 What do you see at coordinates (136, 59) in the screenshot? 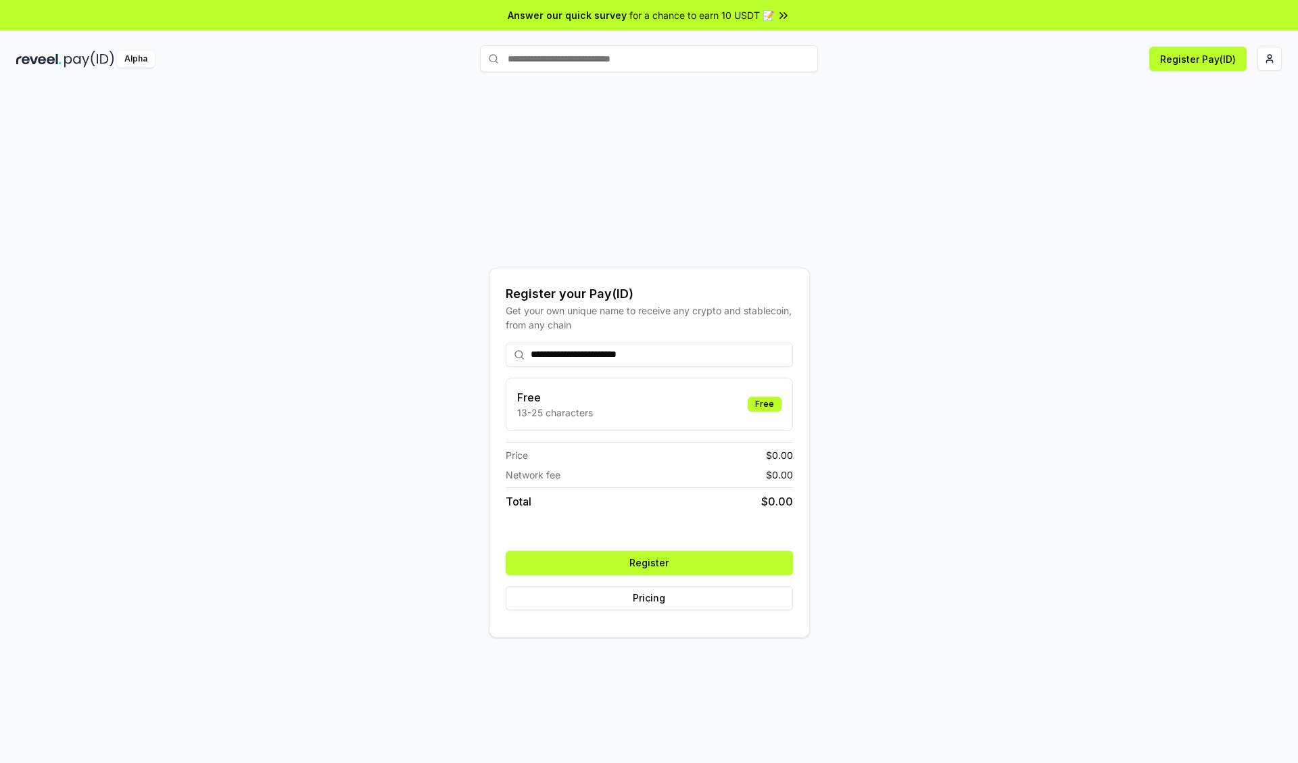
I see `div: Alpha` at bounding box center [136, 59].